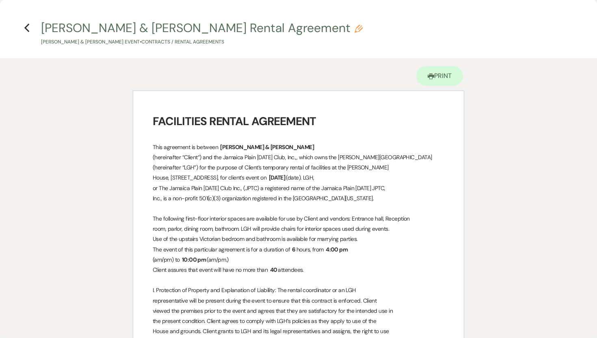 The height and width of the screenshot is (338, 597). I want to click on strong: FACILITIES RENTAL AGREEMENT, so click(234, 121).